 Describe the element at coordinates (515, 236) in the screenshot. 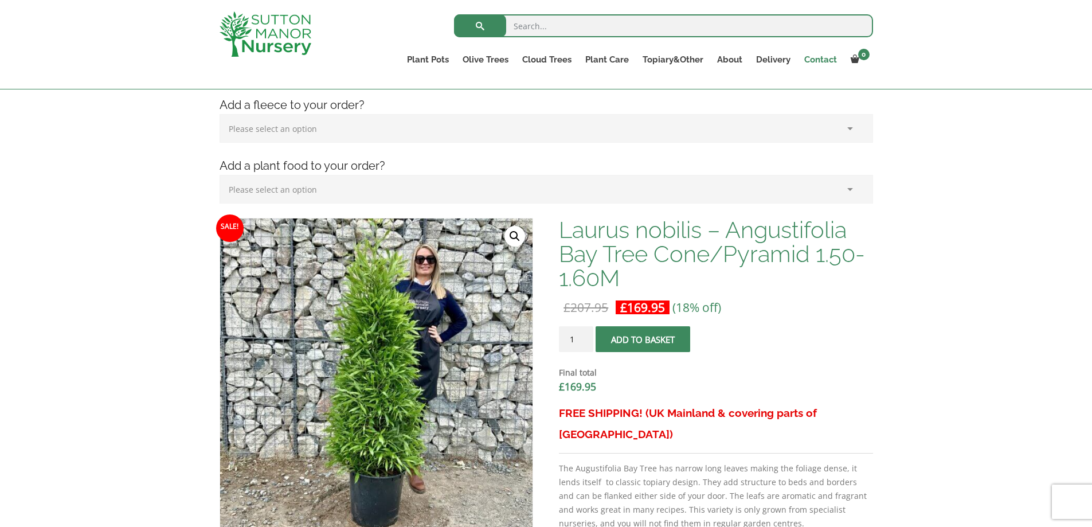

I see `a: View full-screen image gallery` at that location.